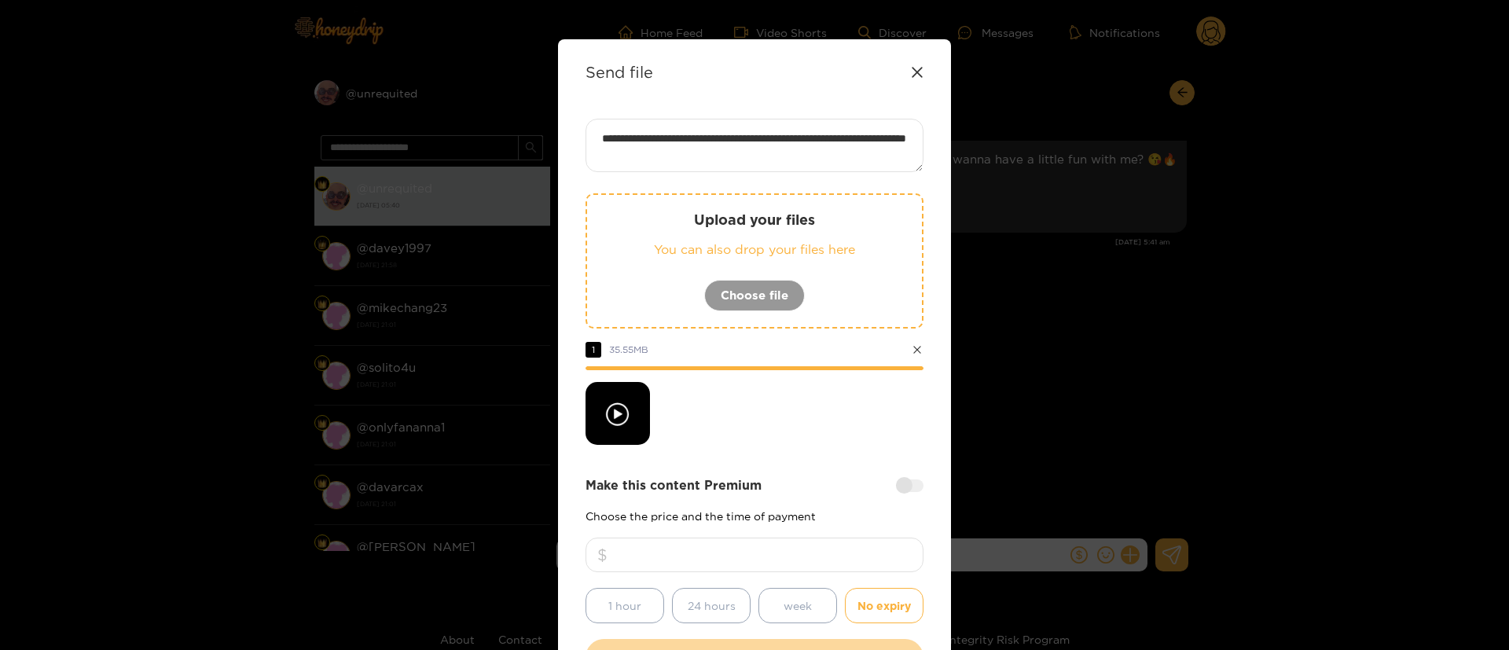 The image size is (1509, 650). Describe the element at coordinates (711, 605) in the screenshot. I see `span: 24 hours` at that location.